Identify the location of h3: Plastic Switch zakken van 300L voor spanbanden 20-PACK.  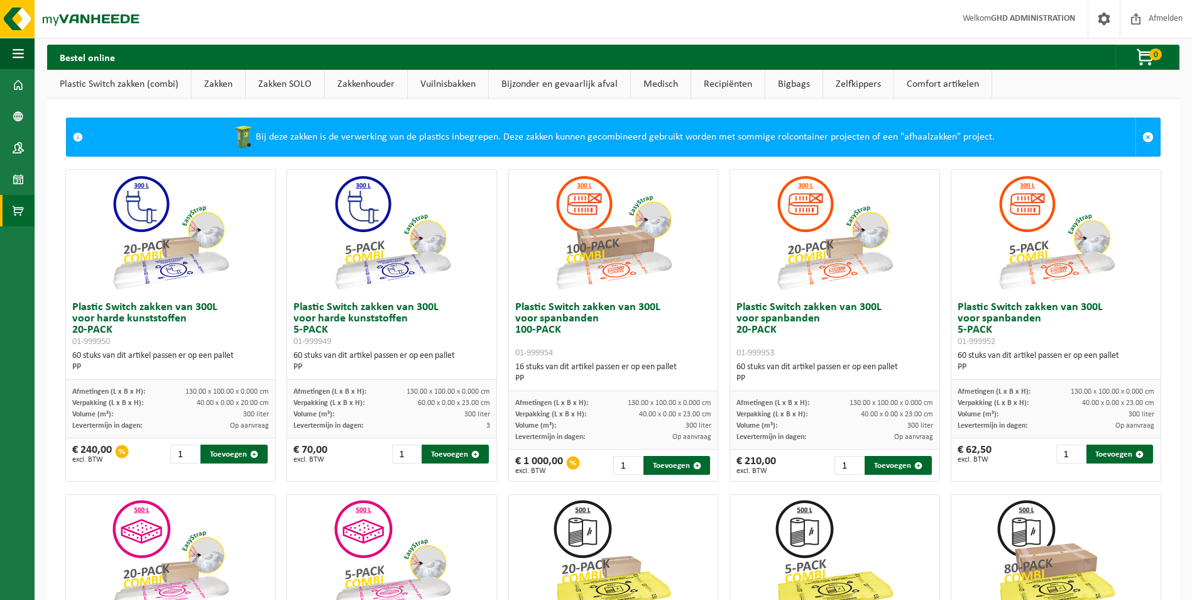
(835, 330).